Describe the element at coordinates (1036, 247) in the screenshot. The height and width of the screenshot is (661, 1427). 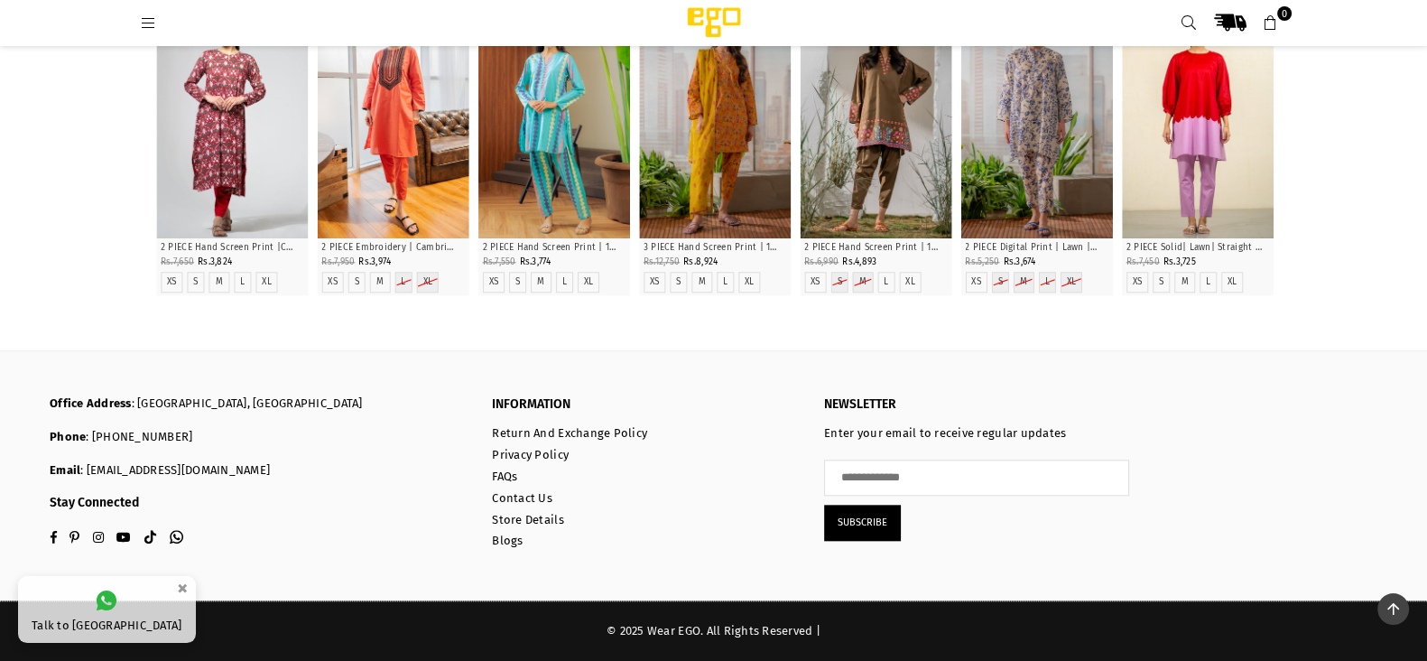
I see `p: 2 PIECE Digital Print | Lawn |Straight Cut` at that location.